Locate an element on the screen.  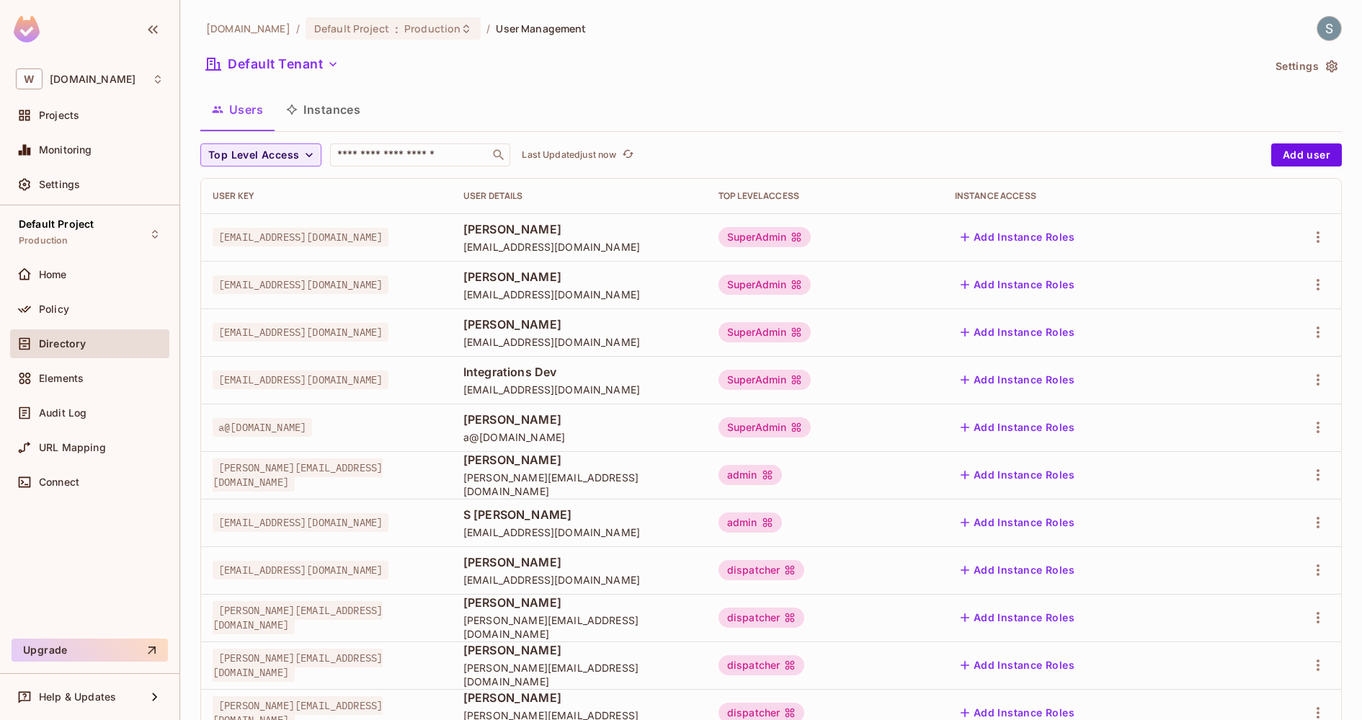
span: User Management is located at coordinates (540, 28).